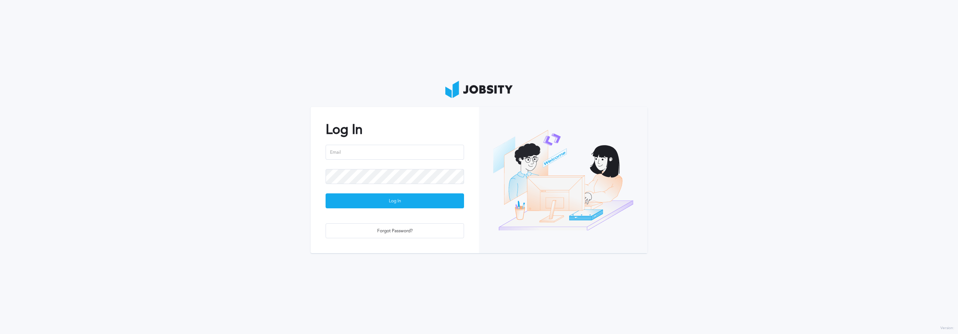 The height and width of the screenshot is (334, 958). Describe the element at coordinates (395, 152) in the screenshot. I see `input: Email` at that location.